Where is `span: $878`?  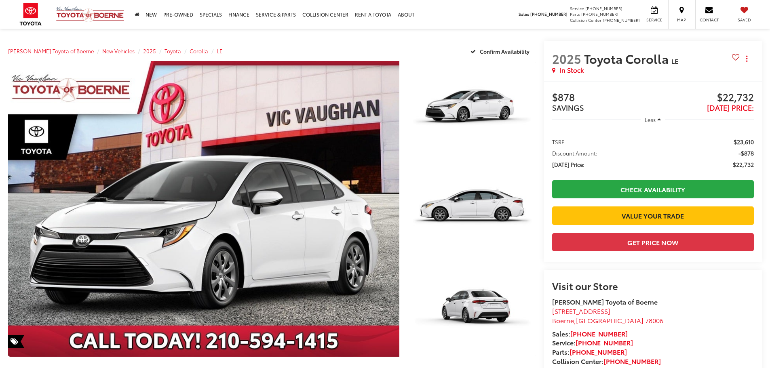 span: $878 is located at coordinates (603, 98).